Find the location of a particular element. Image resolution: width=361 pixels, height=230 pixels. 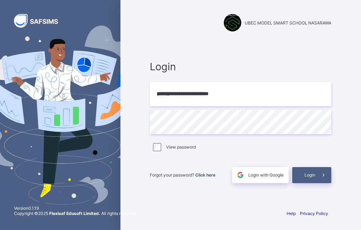

span: Forgot your password? is located at coordinates (183, 175).